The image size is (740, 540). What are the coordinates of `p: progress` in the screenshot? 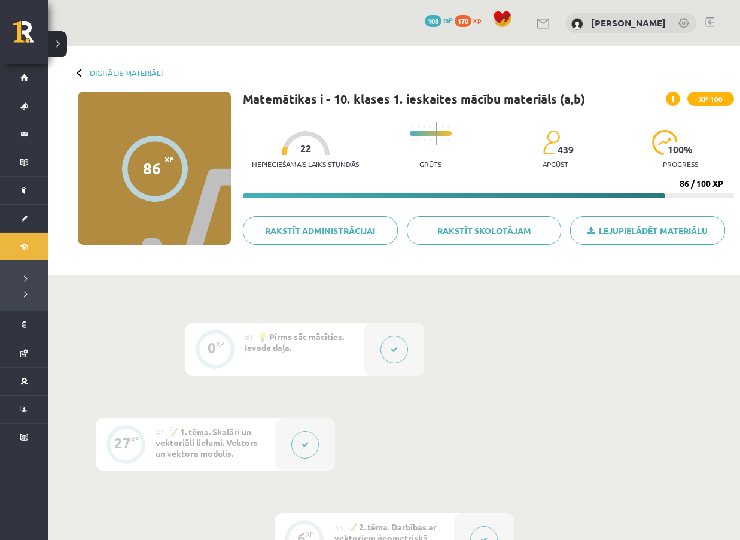 It's located at (680, 164).